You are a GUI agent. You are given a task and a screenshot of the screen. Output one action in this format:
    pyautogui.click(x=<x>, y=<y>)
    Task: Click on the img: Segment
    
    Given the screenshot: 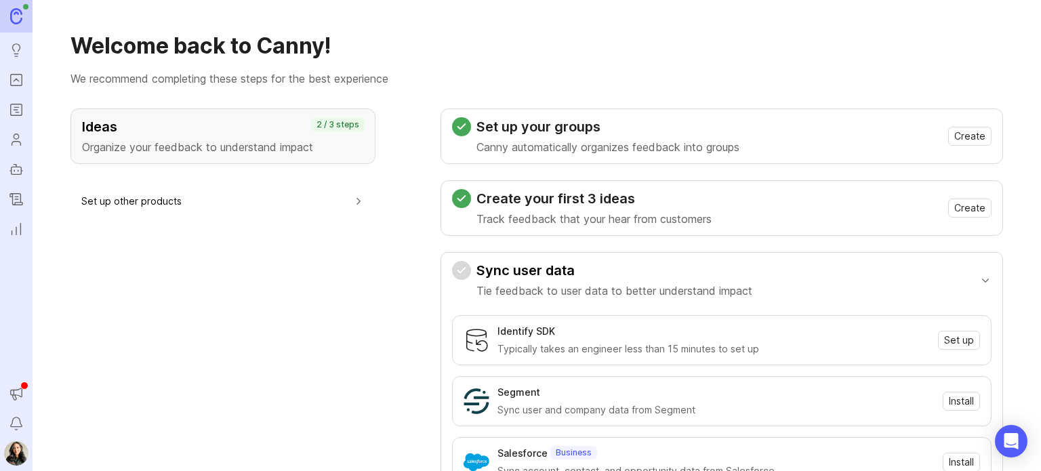 What is the action you would take?
    pyautogui.click(x=477, y=401)
    